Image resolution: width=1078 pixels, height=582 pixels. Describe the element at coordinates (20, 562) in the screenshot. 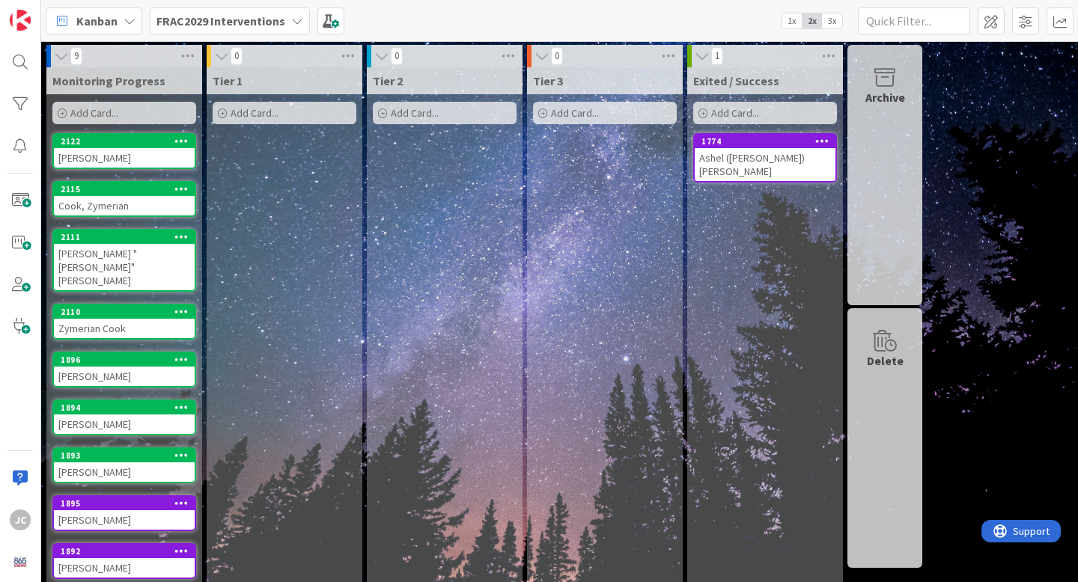

I see `img: avatar` at that location.